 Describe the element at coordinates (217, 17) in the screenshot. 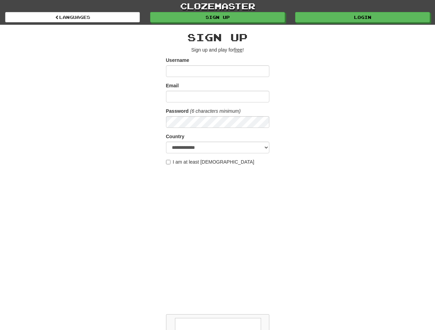

I see `a: Sign up` at that location.